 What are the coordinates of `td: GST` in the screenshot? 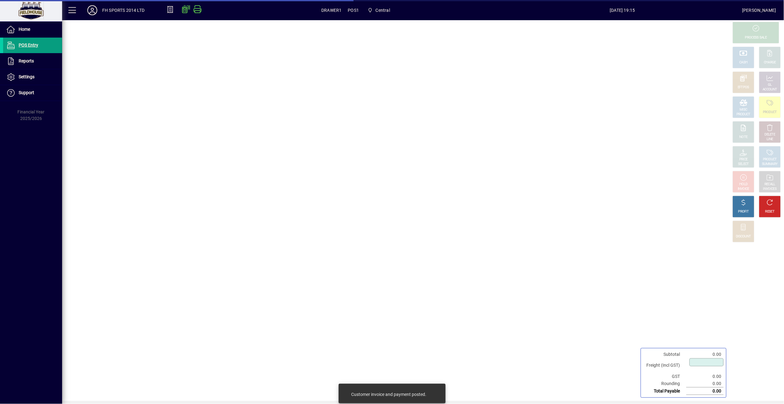 It's located at (665, 376).